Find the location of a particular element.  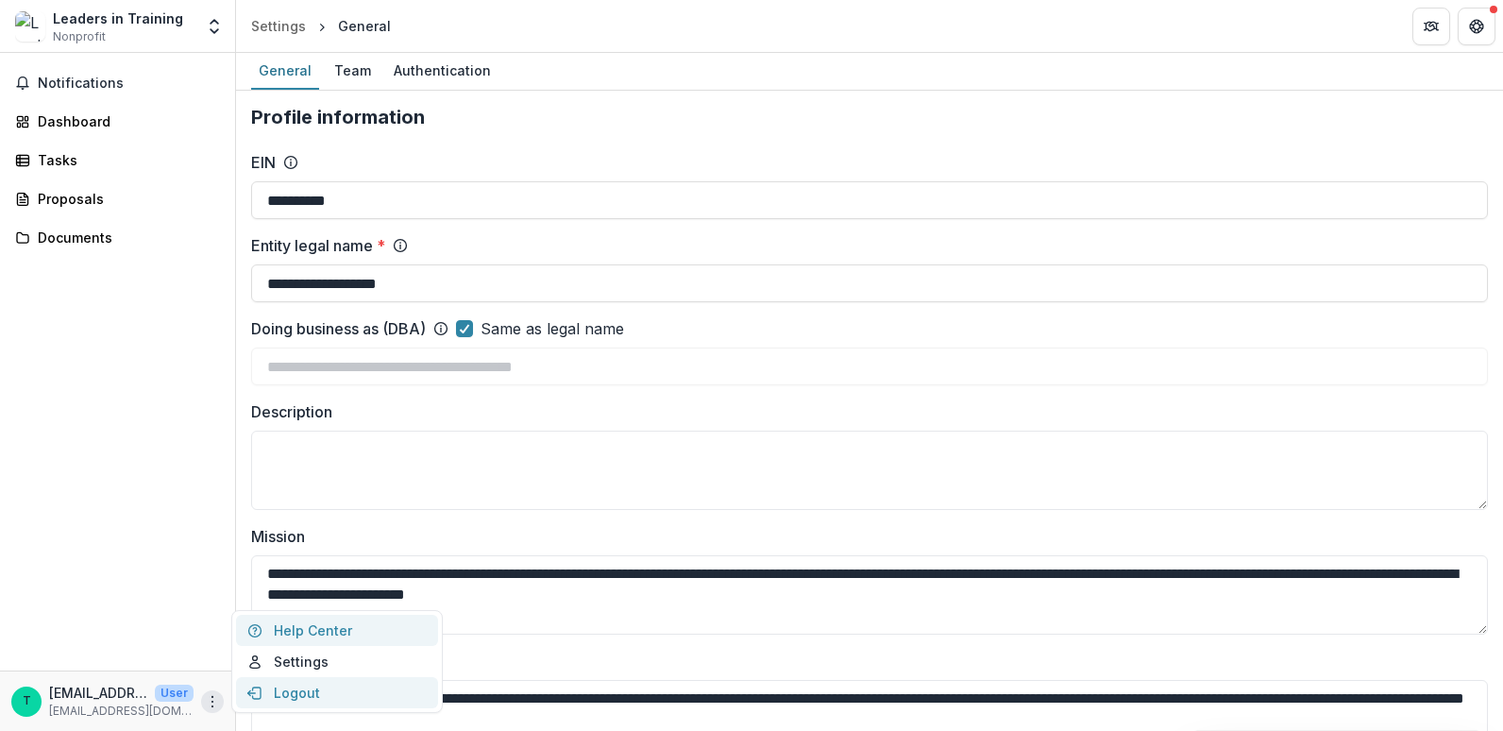

label: Mission is located at coordinates (864, 536).